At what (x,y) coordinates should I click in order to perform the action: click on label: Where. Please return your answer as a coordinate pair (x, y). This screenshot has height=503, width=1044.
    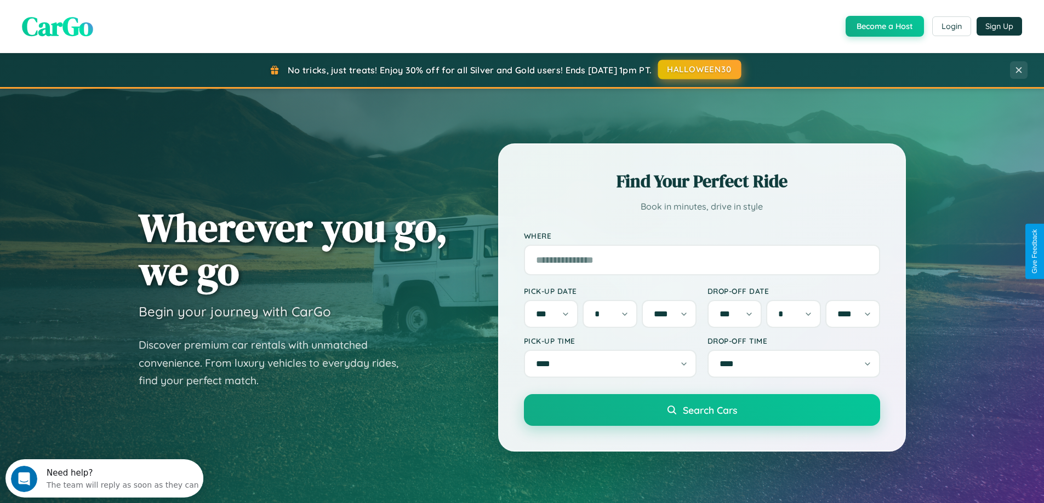
    Looking at the image, I should click on (702, 236).